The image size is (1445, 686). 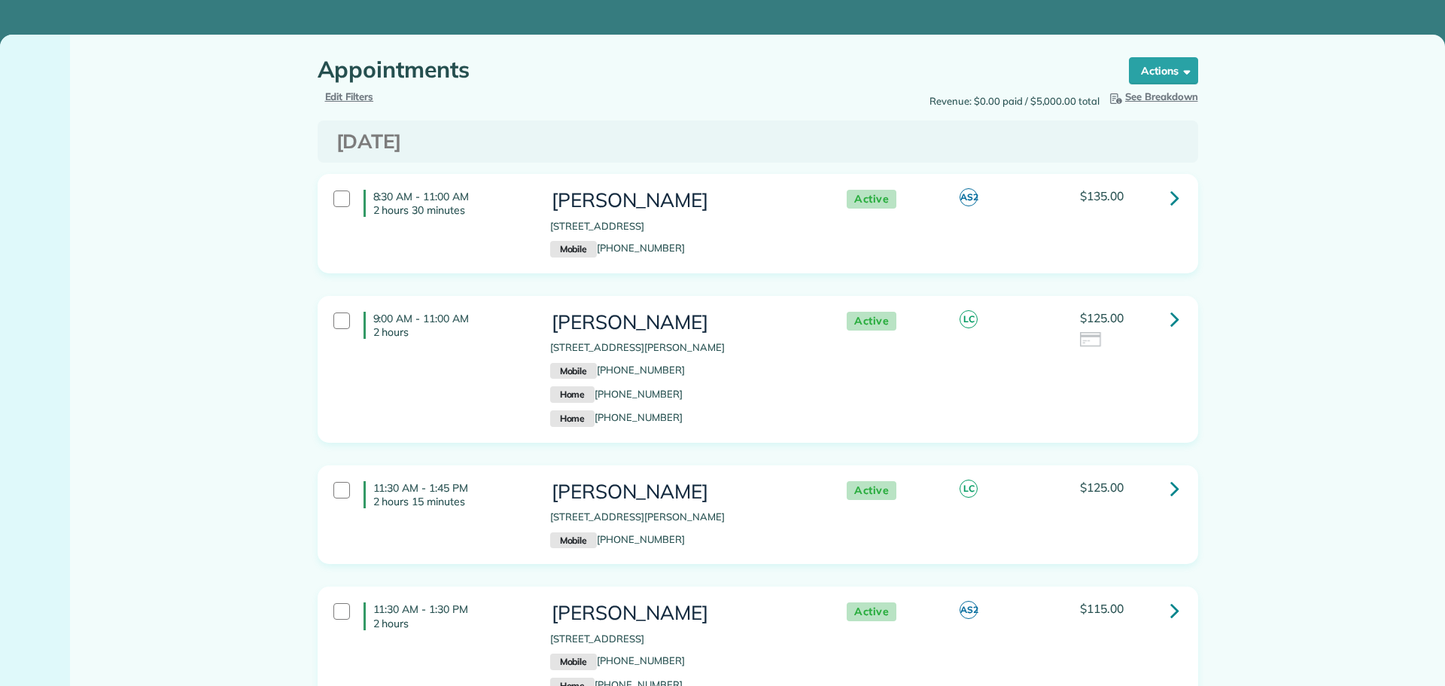 I want to click on button: Actions, so click(x=1164, y=71).